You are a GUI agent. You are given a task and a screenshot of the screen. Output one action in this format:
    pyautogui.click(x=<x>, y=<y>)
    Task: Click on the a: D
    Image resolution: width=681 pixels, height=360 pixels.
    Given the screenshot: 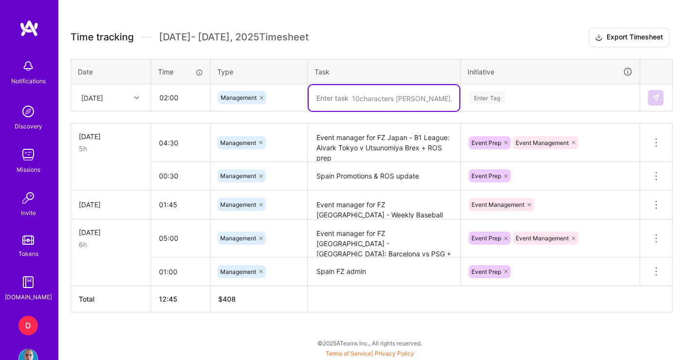 What is the action you would take?
    pyautogui.click(x=28, y=325)
    